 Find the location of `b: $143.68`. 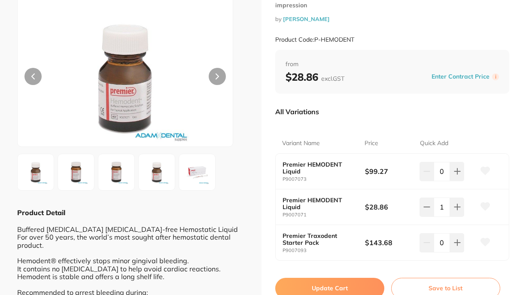

b: $143.68 is located at coordinates (389, 242).